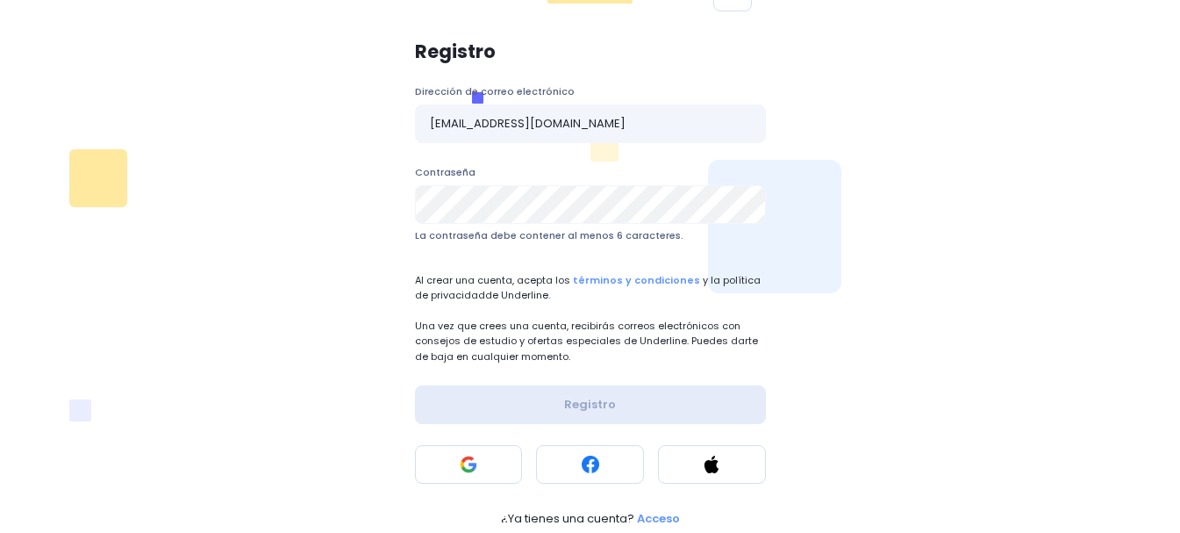 The width and height of the screenshot is (1180, 533). Describe the element at coordinates (568, 518) in the screenshot. I see `font: ¿Ya tienes una cuenta?` at that location.